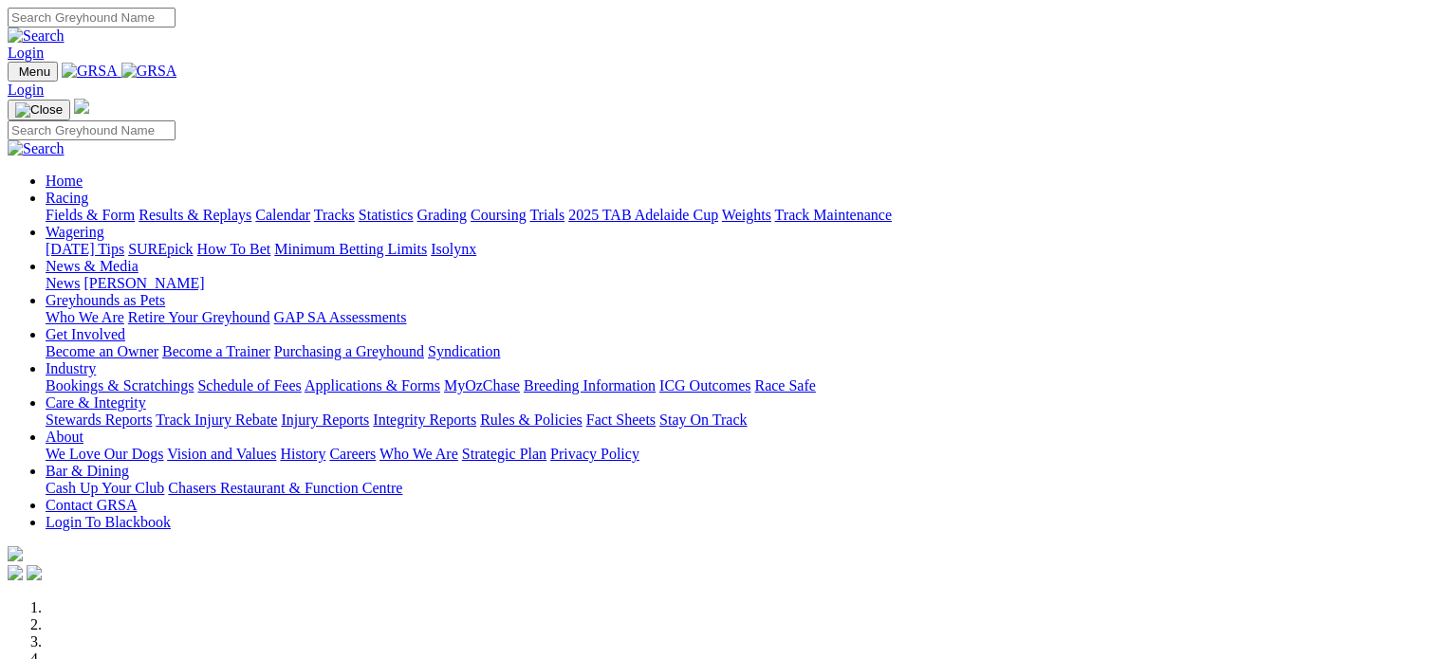 The height and width of the screenshot is (659, 1443). I want to click on a: Statistics, so click(386, 214).